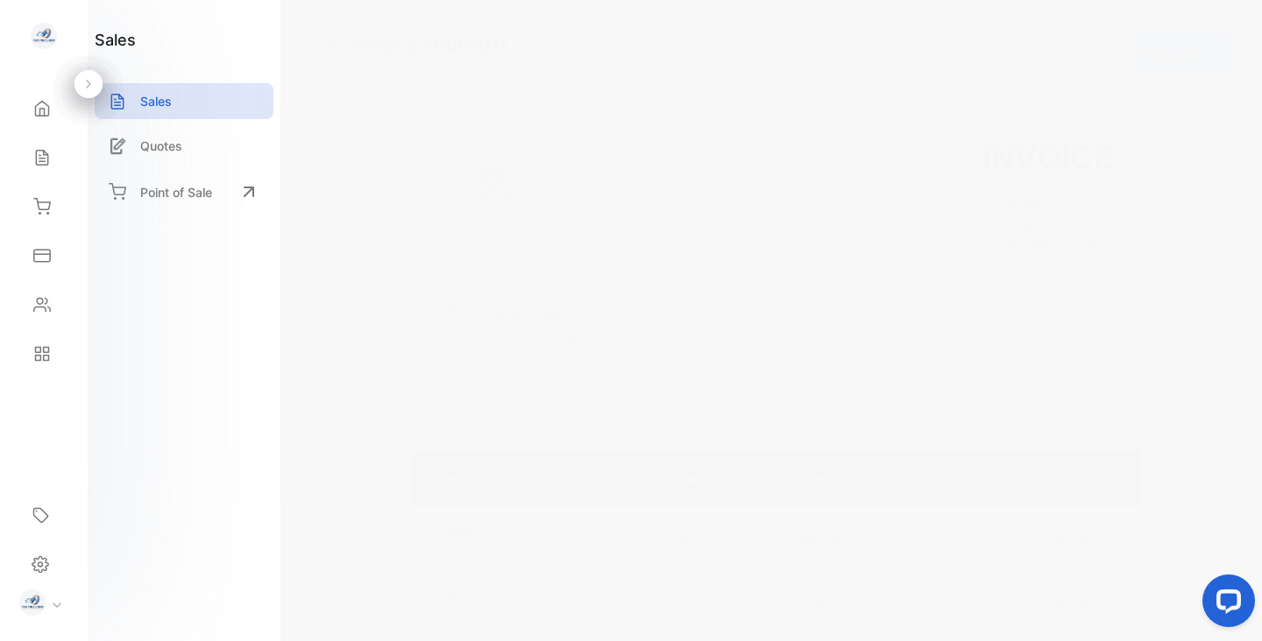 The width and height of the screenshot is (1262, 641). What do you see at coordinates (1171, 53) in the screenshot?
I see `p: Actions` at bounding box center [1171, 53].